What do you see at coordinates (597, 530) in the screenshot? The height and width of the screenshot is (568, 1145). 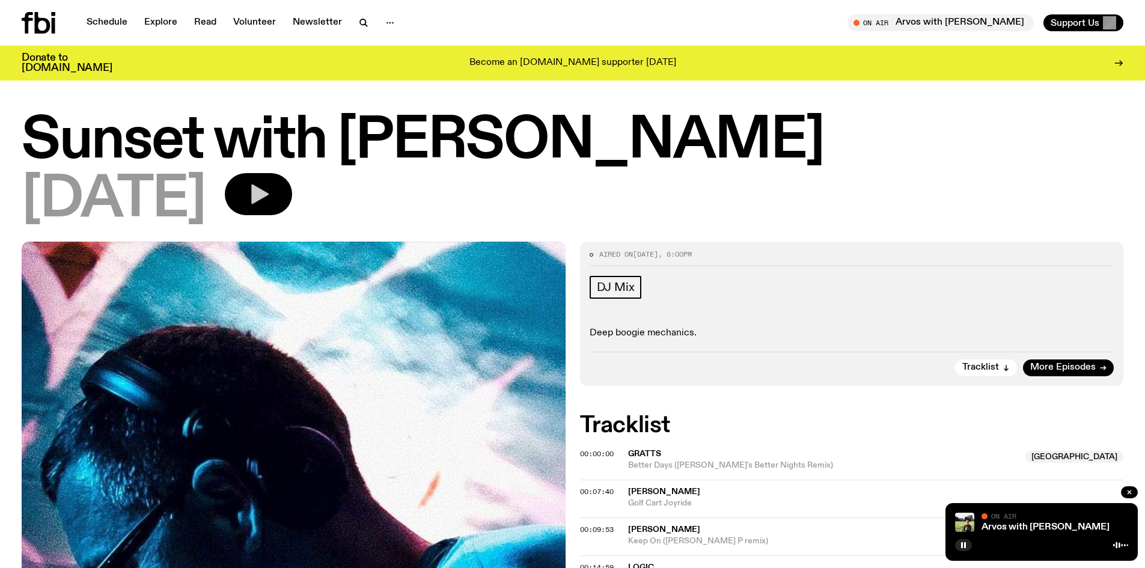 I see `button: 00:09:53` at bounding box center [597, 530].